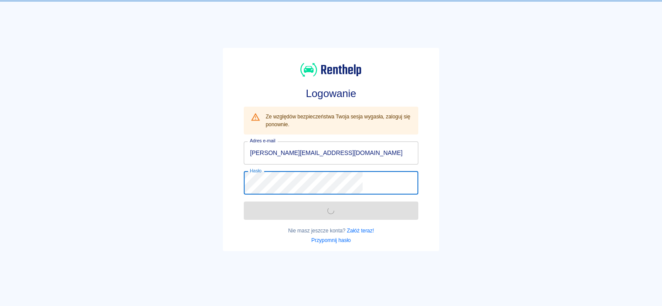 The image size is (662, 306). What do you see at coordinates (360, 231) in the screenshot?
I see `a: Załóż teraz!` at bounding box center [360, 231].